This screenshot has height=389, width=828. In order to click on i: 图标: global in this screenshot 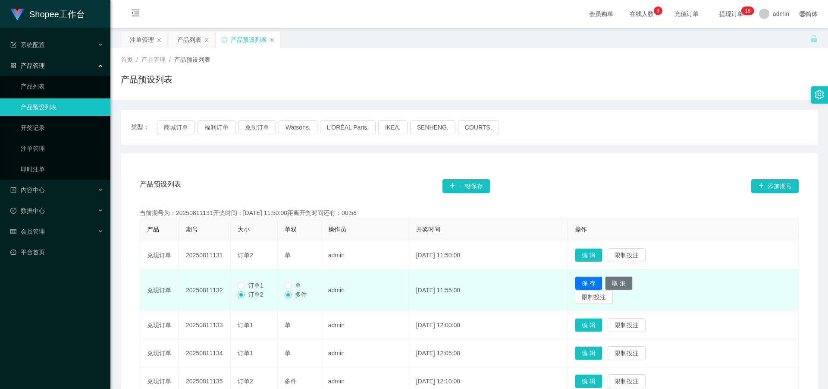, I will do `click(803, 14)`.